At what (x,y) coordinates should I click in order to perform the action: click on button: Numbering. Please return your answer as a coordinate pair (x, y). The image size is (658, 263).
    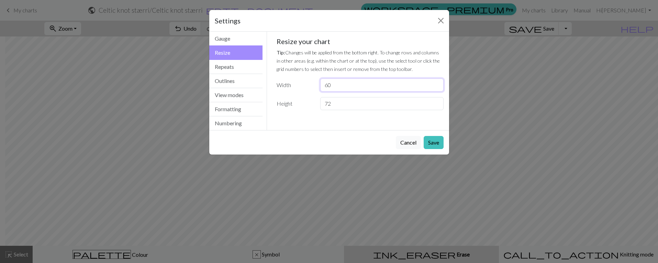
    Looking at the image, I should click on (236, 123).